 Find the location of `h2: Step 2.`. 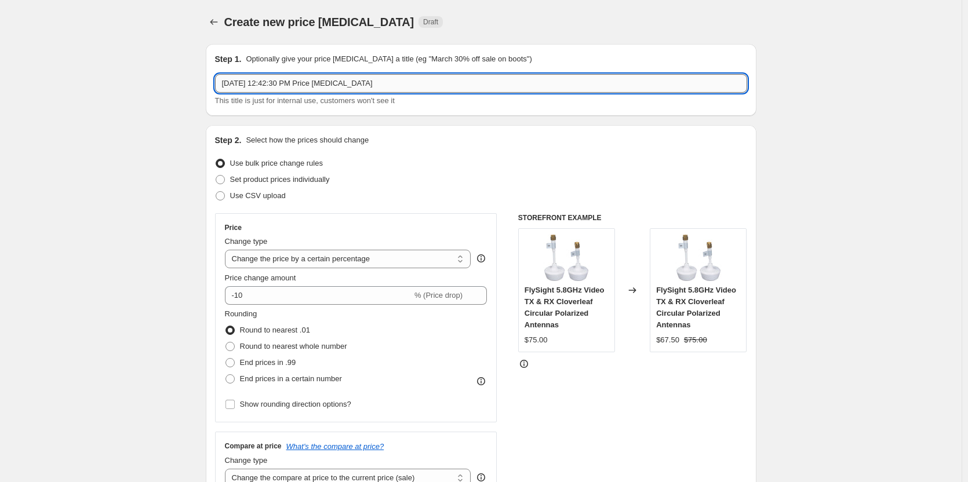

h2: Step 2. is located at coordinates (228, 140).